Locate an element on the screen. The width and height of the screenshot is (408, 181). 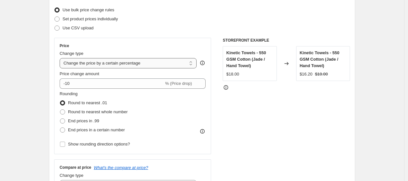
div: $16.20 is located at coordinates (306, 74).